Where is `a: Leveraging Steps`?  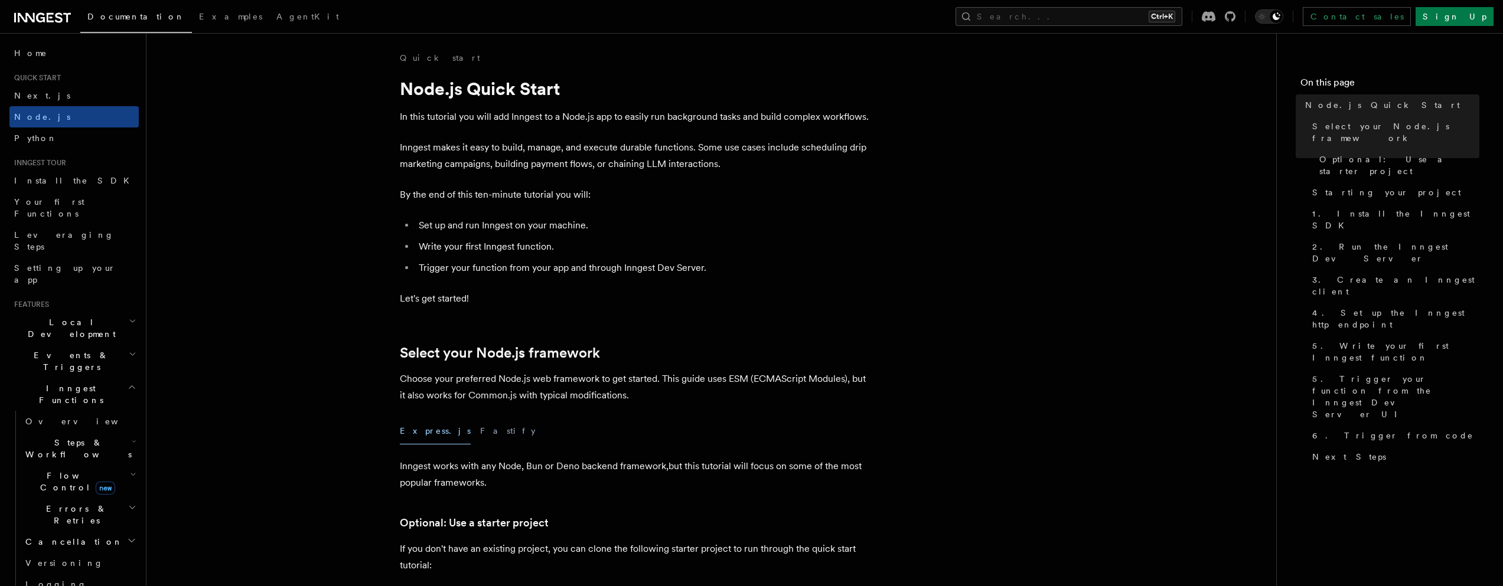
a: Leveraging Steps is located at coordinates (74, 241).